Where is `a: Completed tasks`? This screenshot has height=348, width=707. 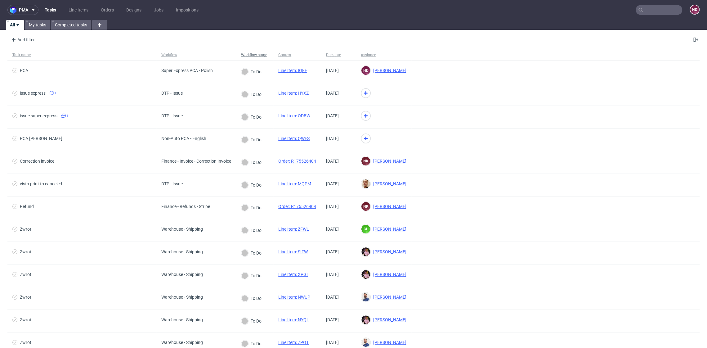 a: Completed tasks is located at coordinates (71, 25).